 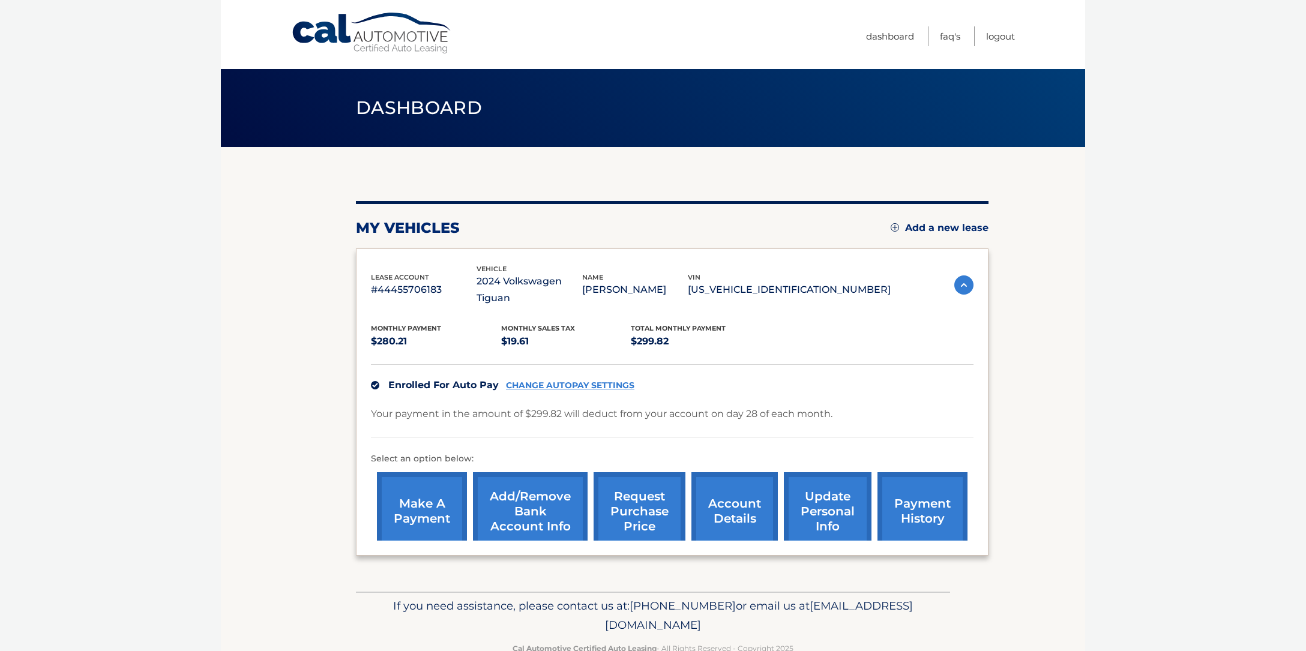 What do you see at coordinates (939, 228) in the screenshot?
I see `a: Add a new lease` at bounding box center [939, 228].